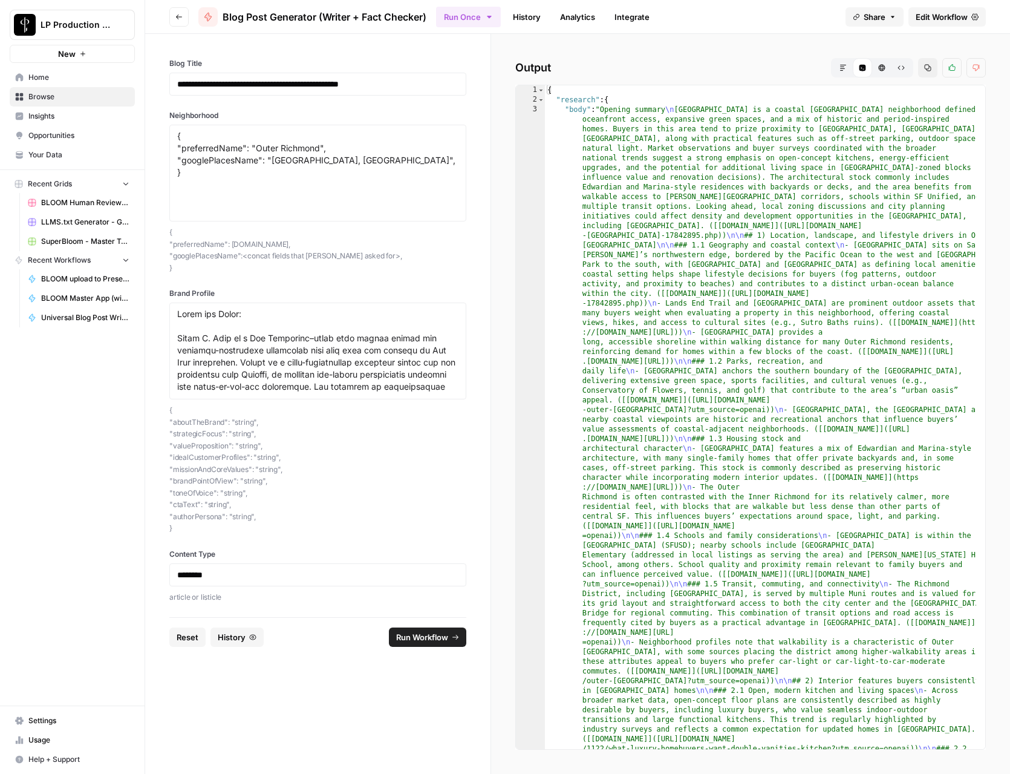 The image size is (1010, 774). I want to click on button: Recent Grids, so click(72, 184).